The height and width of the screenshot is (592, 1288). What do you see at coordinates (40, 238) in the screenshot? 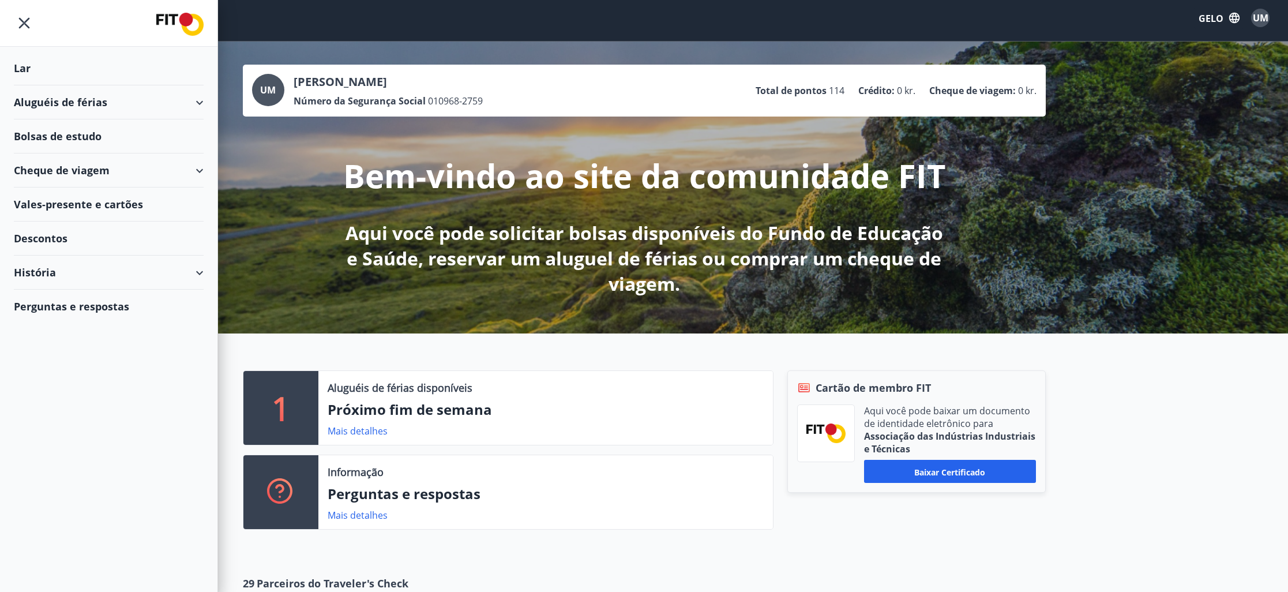
I see `font: Descontos` at bounding box center [40, 238].